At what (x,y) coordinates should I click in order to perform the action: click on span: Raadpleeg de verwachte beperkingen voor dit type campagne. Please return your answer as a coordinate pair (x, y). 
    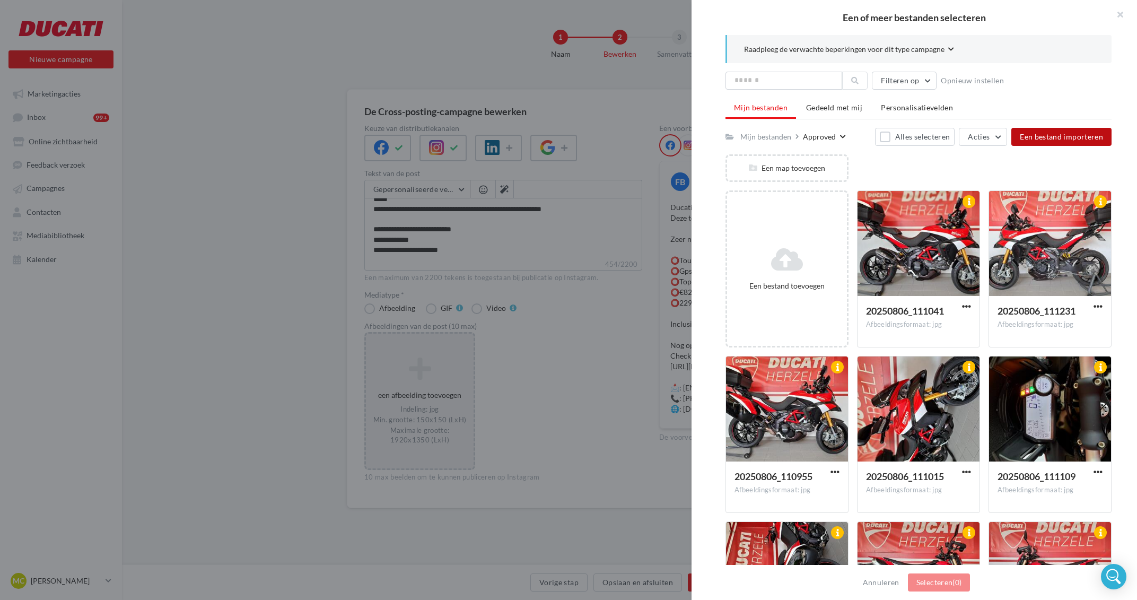
    Looking at the image, I should click on (845, 49).